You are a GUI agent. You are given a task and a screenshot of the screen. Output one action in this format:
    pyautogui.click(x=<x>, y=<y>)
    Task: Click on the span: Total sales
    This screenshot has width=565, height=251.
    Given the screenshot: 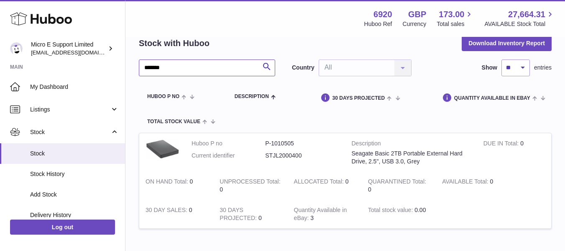 What is the action you would take?
    pyautogui.click(x=455, y=24)
    